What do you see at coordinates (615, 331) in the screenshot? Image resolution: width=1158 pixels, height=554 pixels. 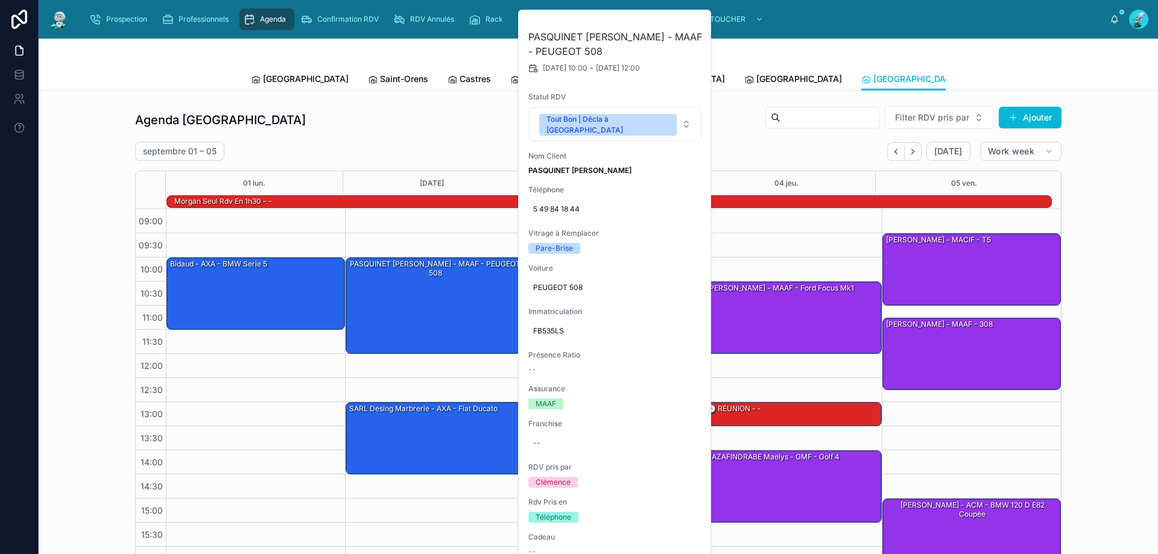 I see `span: FB535LS` at bounding box center [615, 331].